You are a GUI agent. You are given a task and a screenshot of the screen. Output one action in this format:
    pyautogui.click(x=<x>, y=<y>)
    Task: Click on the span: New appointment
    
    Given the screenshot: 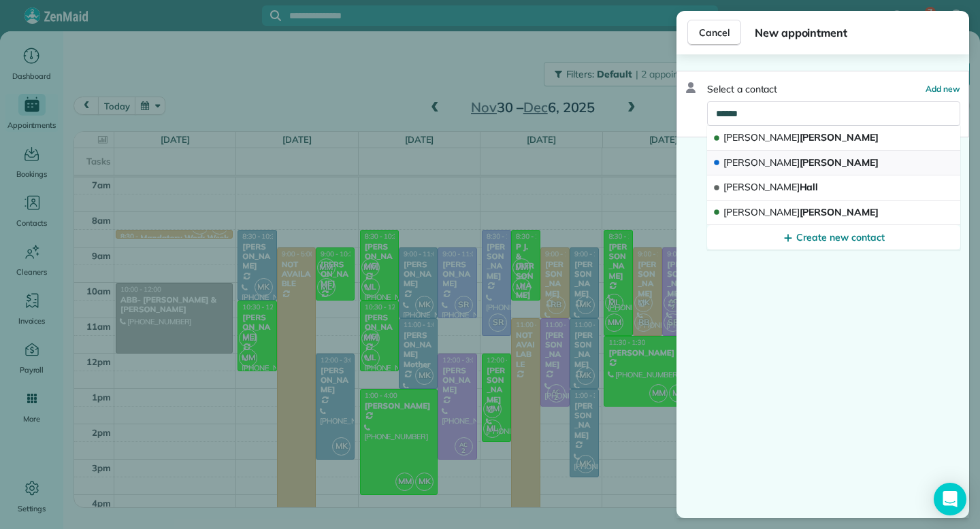 What is the action you would take?
    pyautogui.click(x=856, y=33)
    